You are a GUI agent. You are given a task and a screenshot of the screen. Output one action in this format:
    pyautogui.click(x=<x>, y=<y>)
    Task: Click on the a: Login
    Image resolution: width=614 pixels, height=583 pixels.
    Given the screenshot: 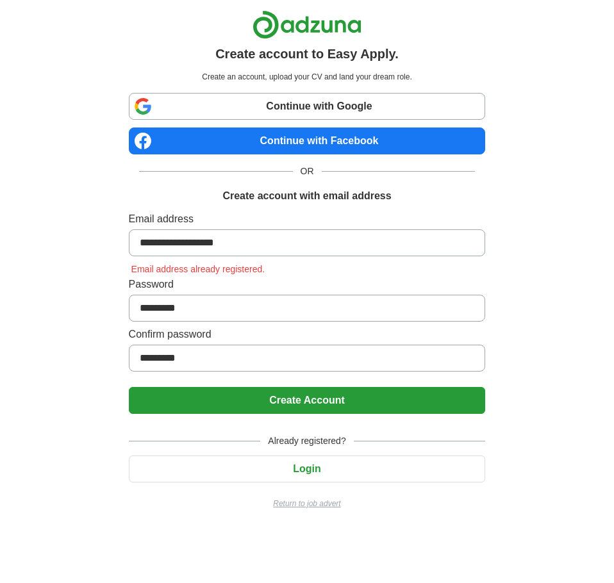 What is the action you would take?
    pyautogui.click(x=307, y=468)
    